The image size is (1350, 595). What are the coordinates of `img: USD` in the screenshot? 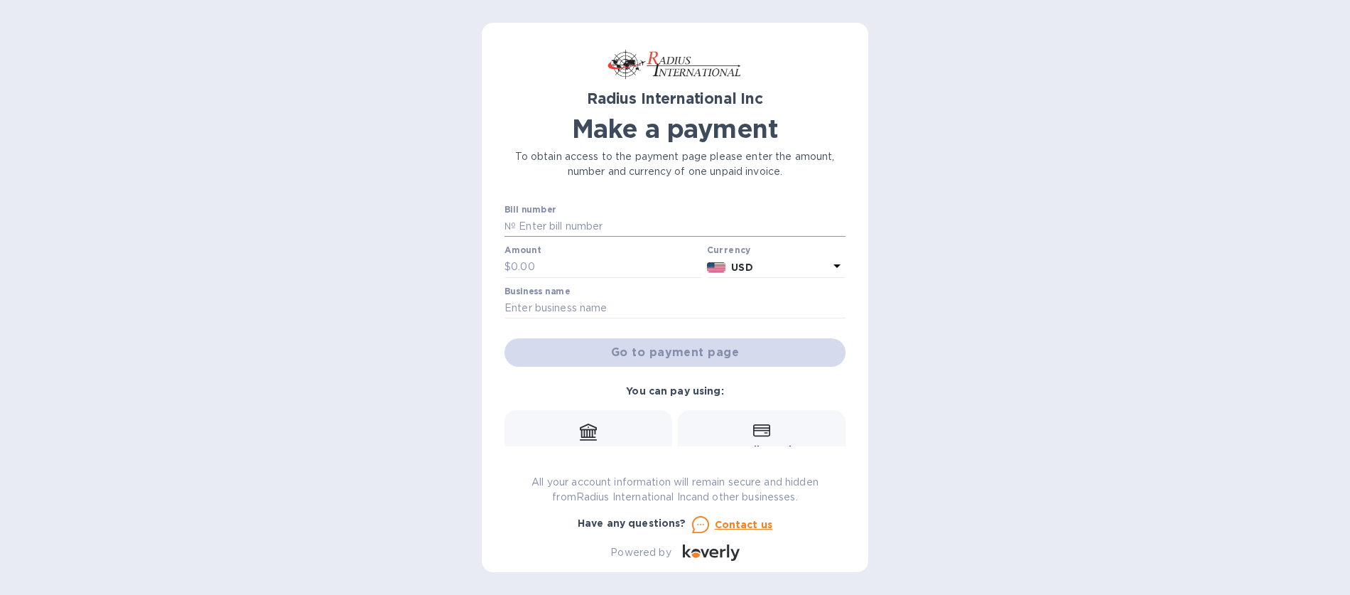 It's located at (716, 267).